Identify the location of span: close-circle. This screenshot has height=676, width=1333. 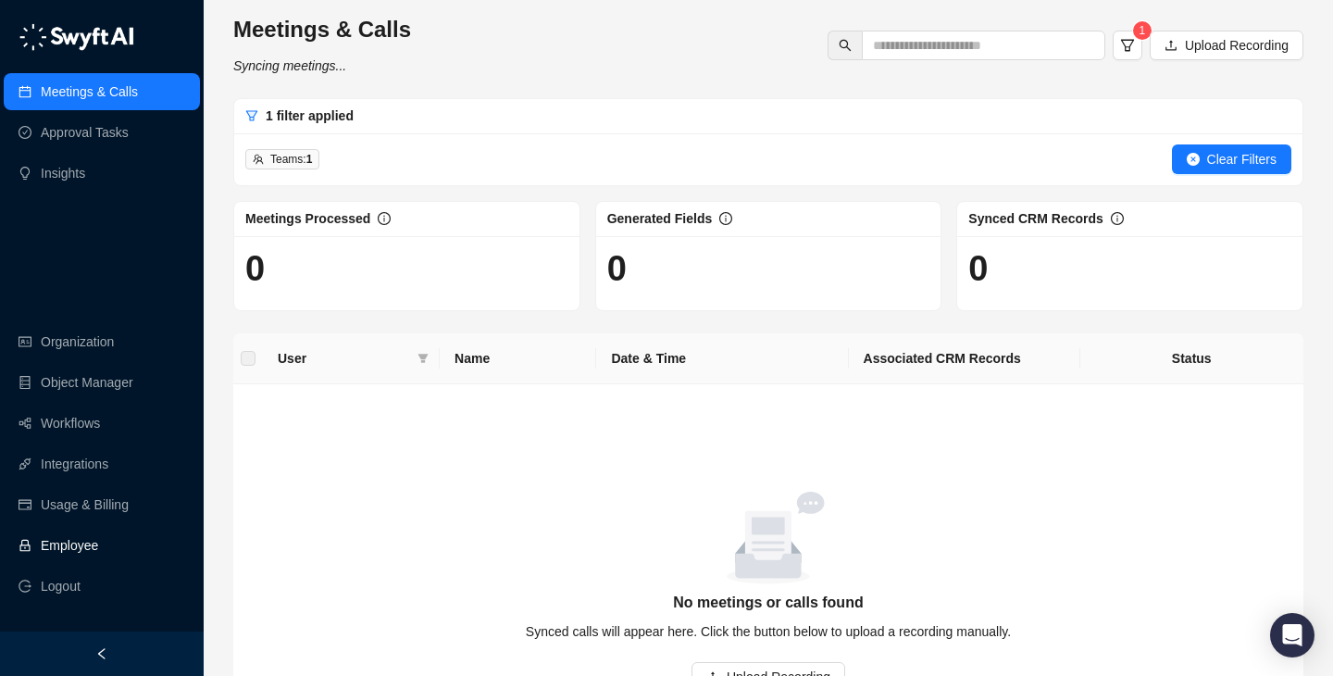
(1193, 159).